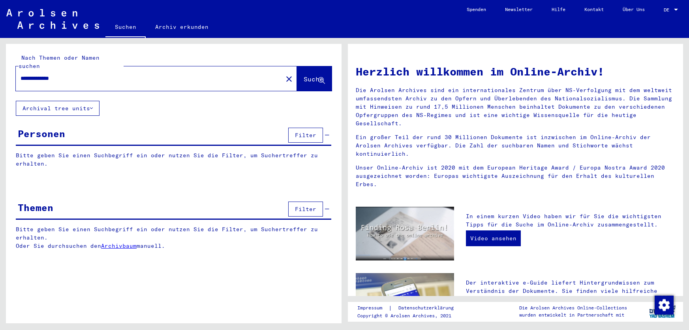 This screenshot has width=689, height=330. What do you see at coordinates (571, 220) in the screenshot?
I see `p: In einem kurzen Video haben wir für Sie die wichtigsten Tipps für die Suche im Online-Archiv zusa...` at bounding box center [571, 220].